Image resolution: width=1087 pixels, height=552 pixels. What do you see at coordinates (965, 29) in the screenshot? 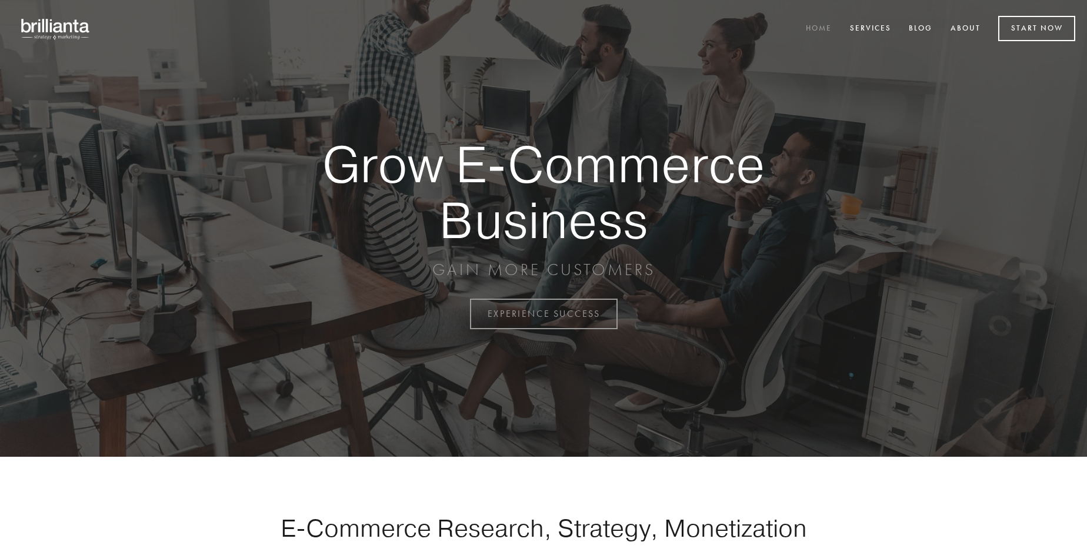
I see `a: About` at bounding box center [965, 29].